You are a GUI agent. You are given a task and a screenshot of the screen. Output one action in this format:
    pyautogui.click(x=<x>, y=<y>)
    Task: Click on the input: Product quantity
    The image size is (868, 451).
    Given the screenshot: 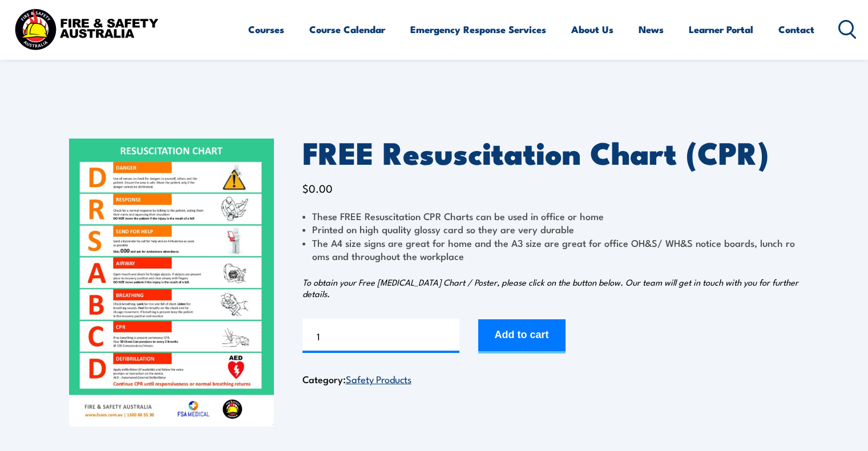 What is the action you would take?
    pyautogui.click(x=380, y=336)
    